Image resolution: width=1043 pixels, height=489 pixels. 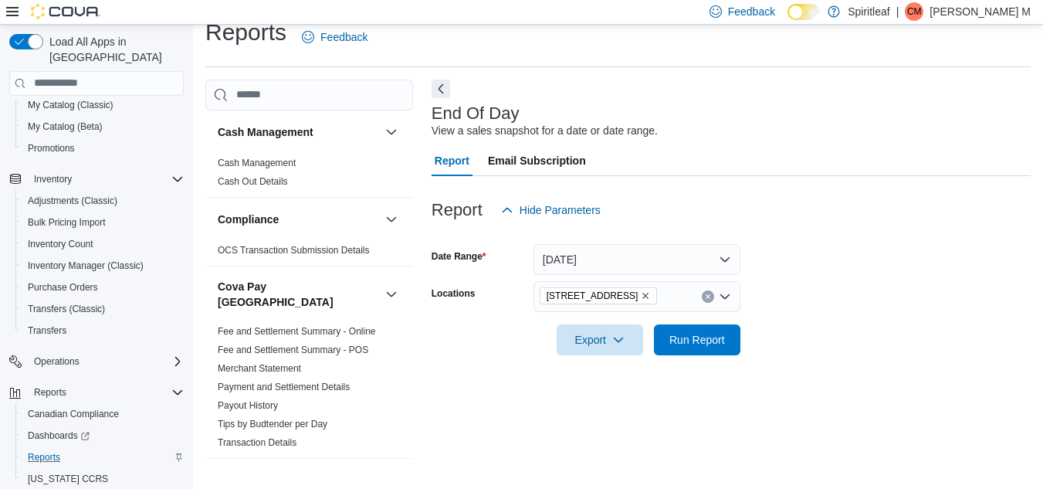 I want to click on button: Bulk Pricing Import, so click(x=103, y=222).